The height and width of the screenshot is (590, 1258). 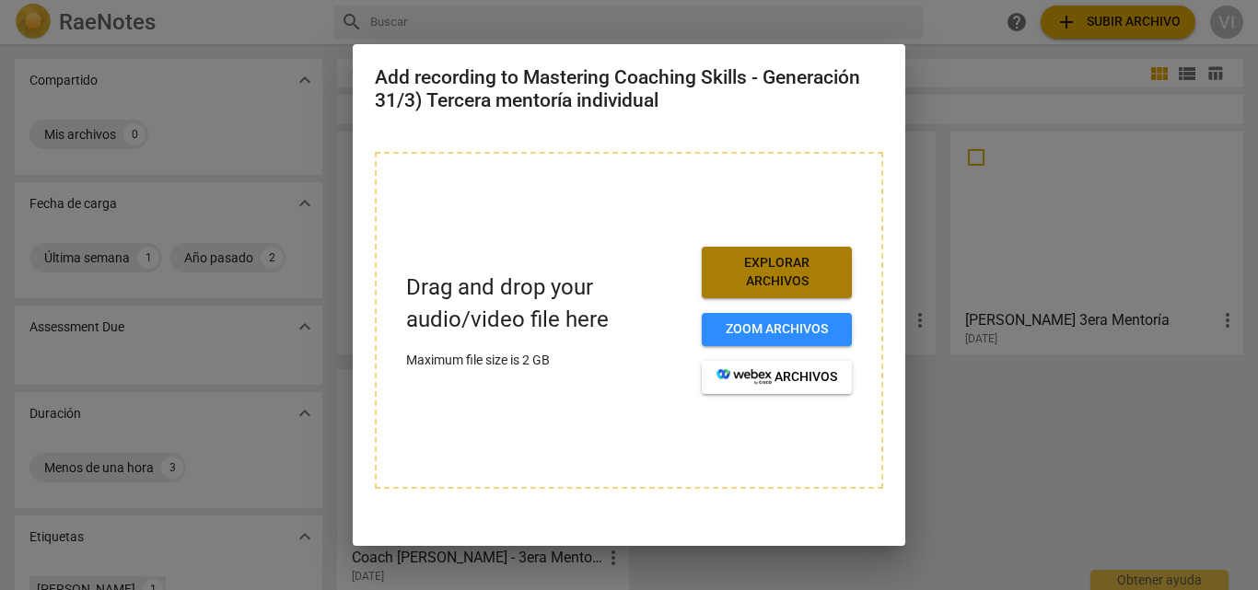 I want to click on button: archivos, so click(x=776, y=378).